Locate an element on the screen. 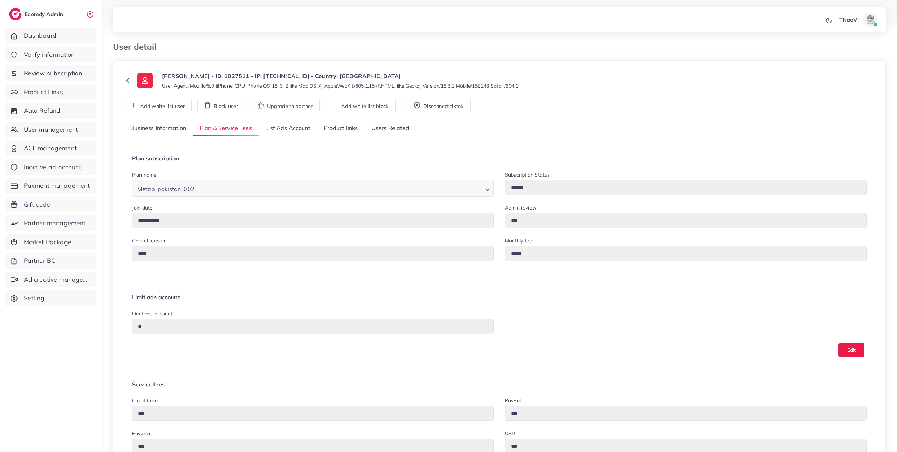 This screenshot has width=897, height=452. a: Dashboard is located at coordinates (51, 36).